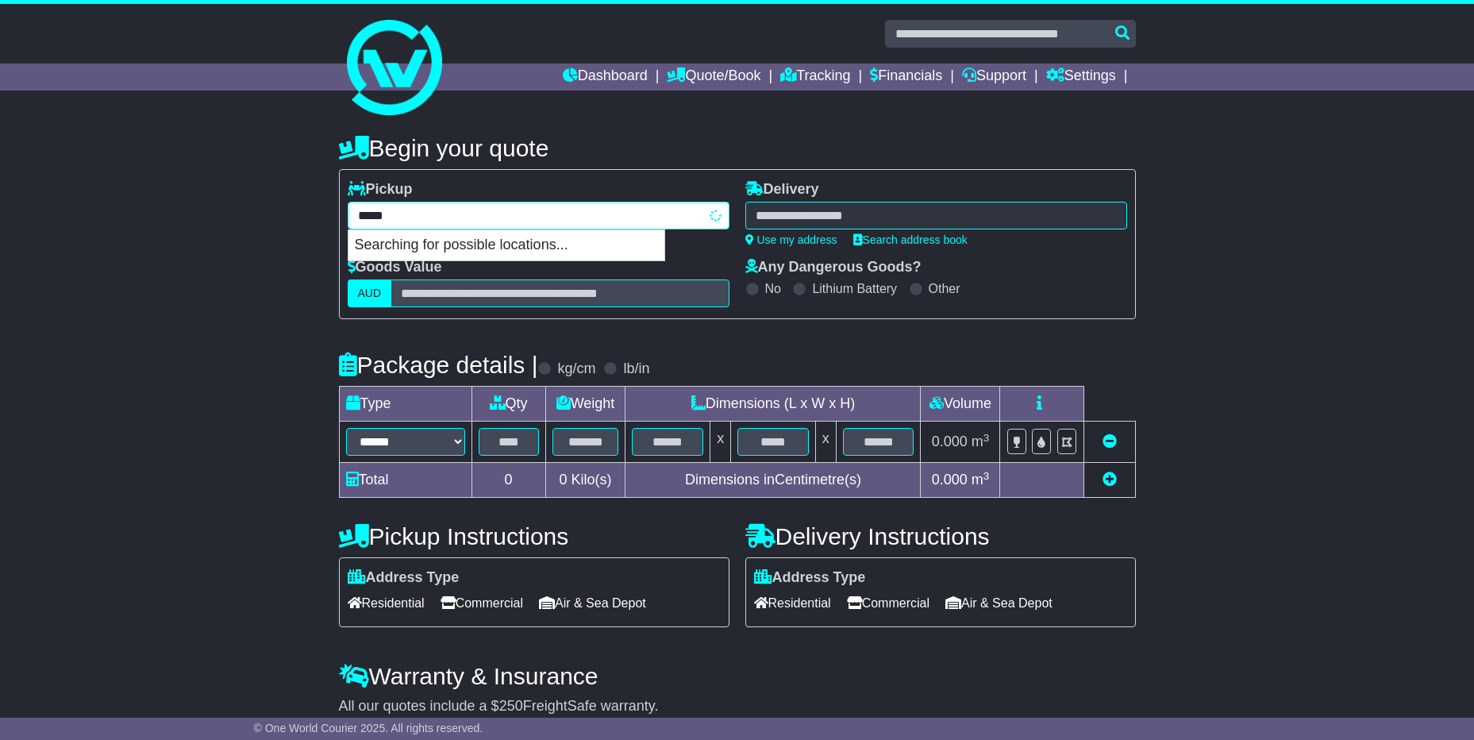 The width and height of the screenshot is (1474, 740). Describe the element at coordinates (910, 240) in the screenshot. I see `a: Search address book` at that location.